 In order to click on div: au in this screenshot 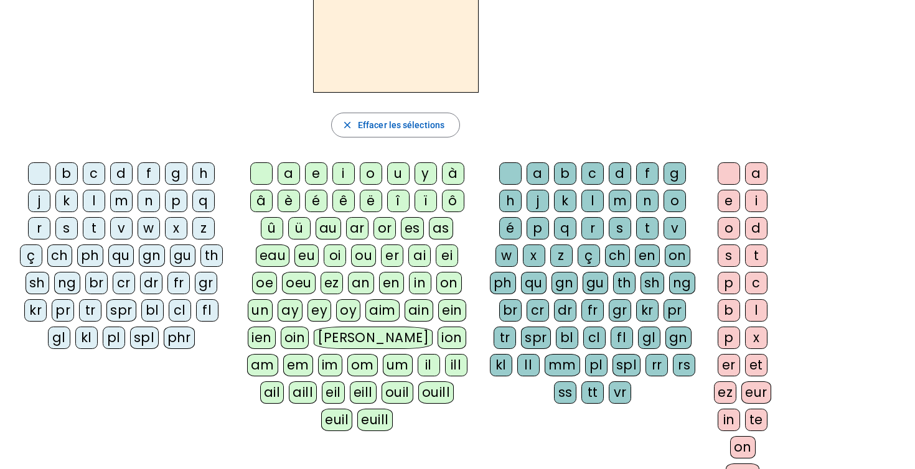, I will do `click(328, 228)`.